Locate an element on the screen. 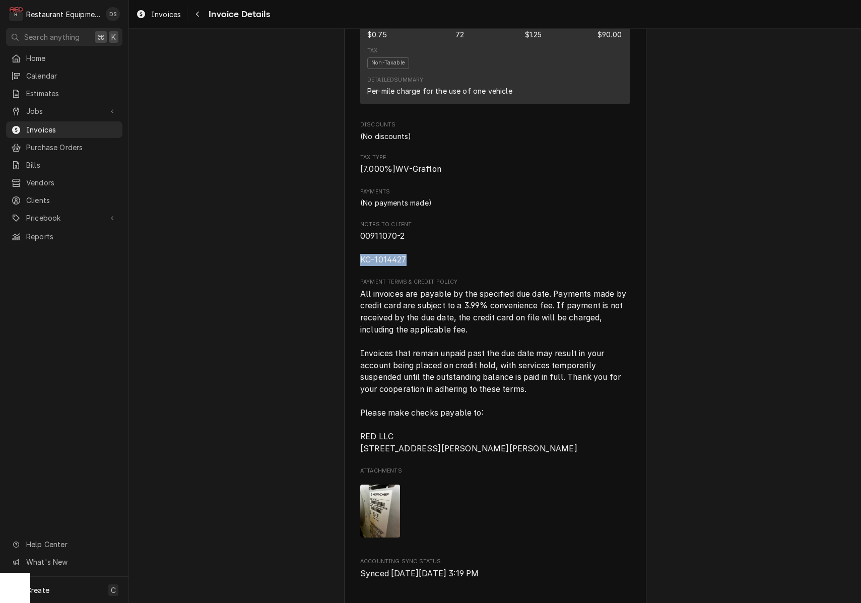 This screenshot has width=861, height=603. a: Go to Jobs is located at coordinates (64, 111).